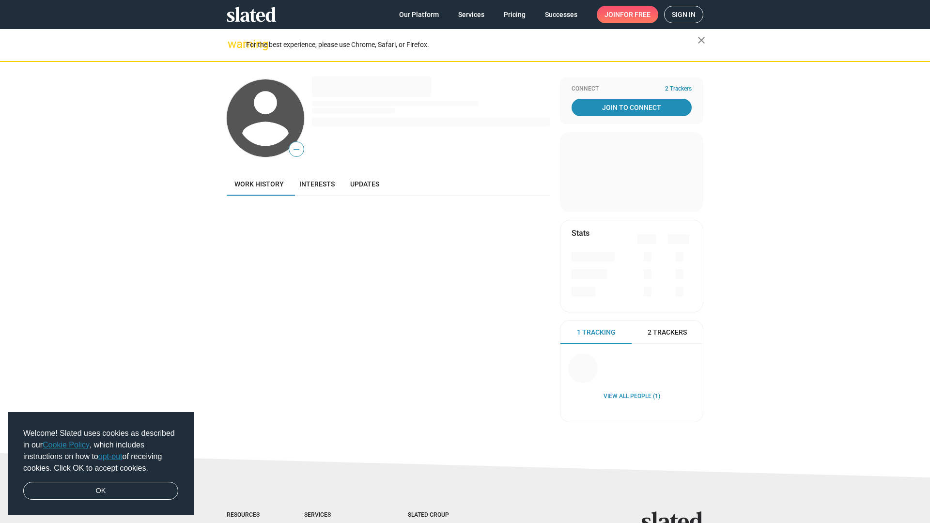  What do you see at coordinates (631, 107) in the screenshot?
I see `a: Join To Connect` at bounding box center [631, 107].